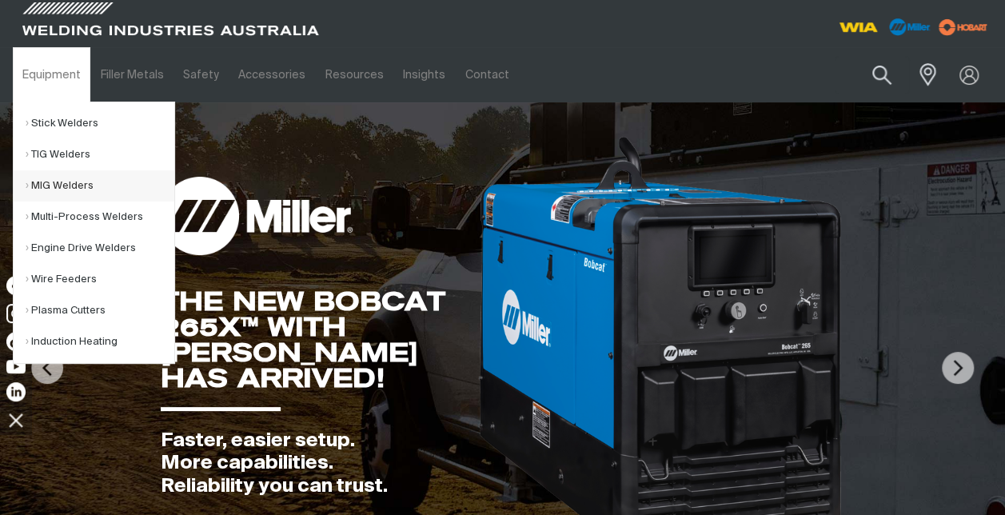  What do you see at coordinates (100, 310) in the screenshot?
I see `a: Plasma Cutters` at bounding box center [100, 310].